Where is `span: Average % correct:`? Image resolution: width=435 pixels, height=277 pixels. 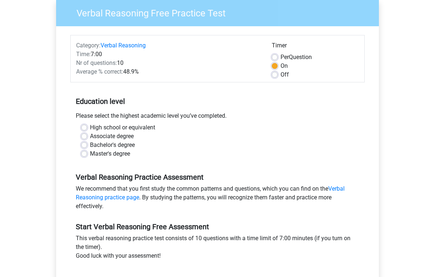 span: Average % correct: is located at coordinates (99, 71).